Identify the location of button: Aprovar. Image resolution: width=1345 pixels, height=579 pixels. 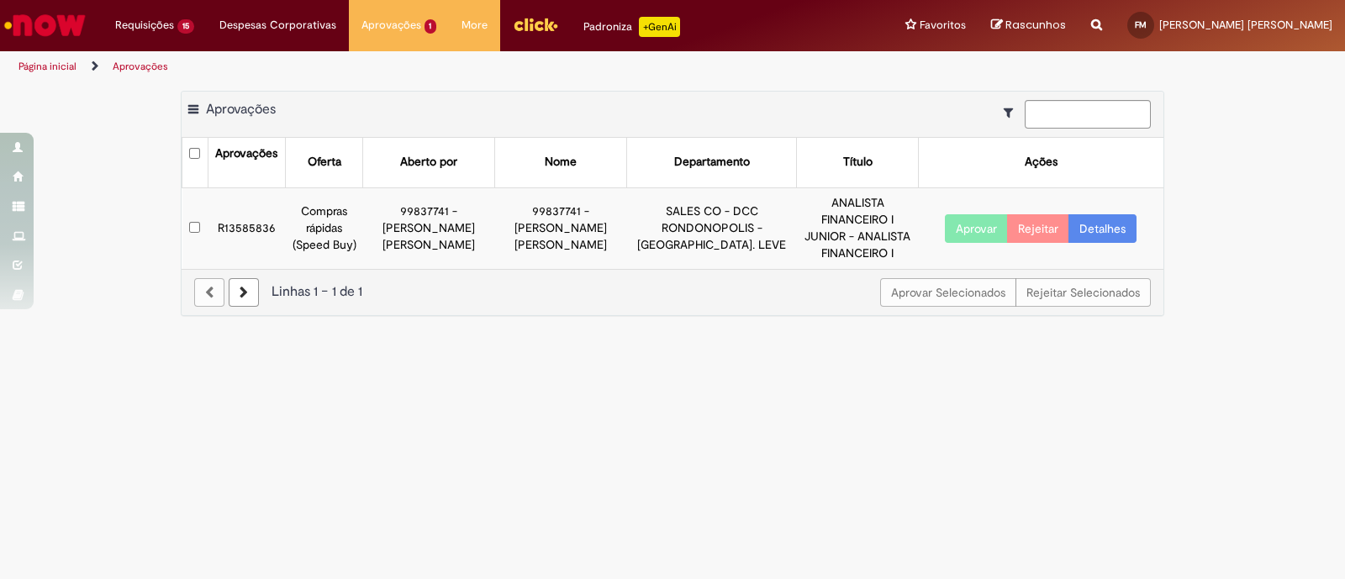
(976, 229).